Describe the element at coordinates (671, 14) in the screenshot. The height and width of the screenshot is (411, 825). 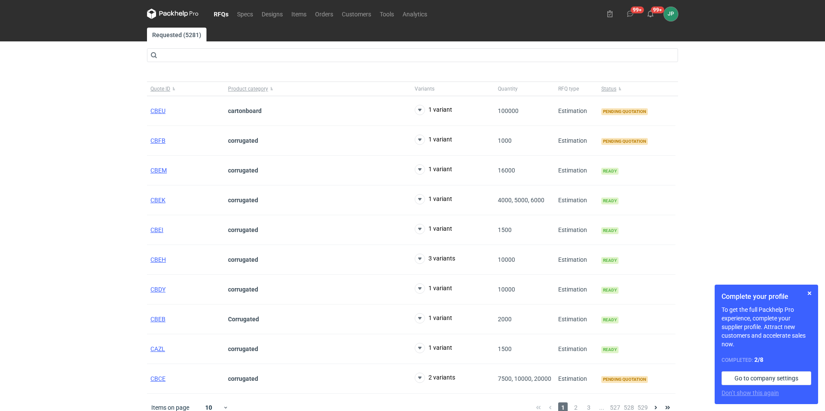
I see `figcaption: JP` at that location.